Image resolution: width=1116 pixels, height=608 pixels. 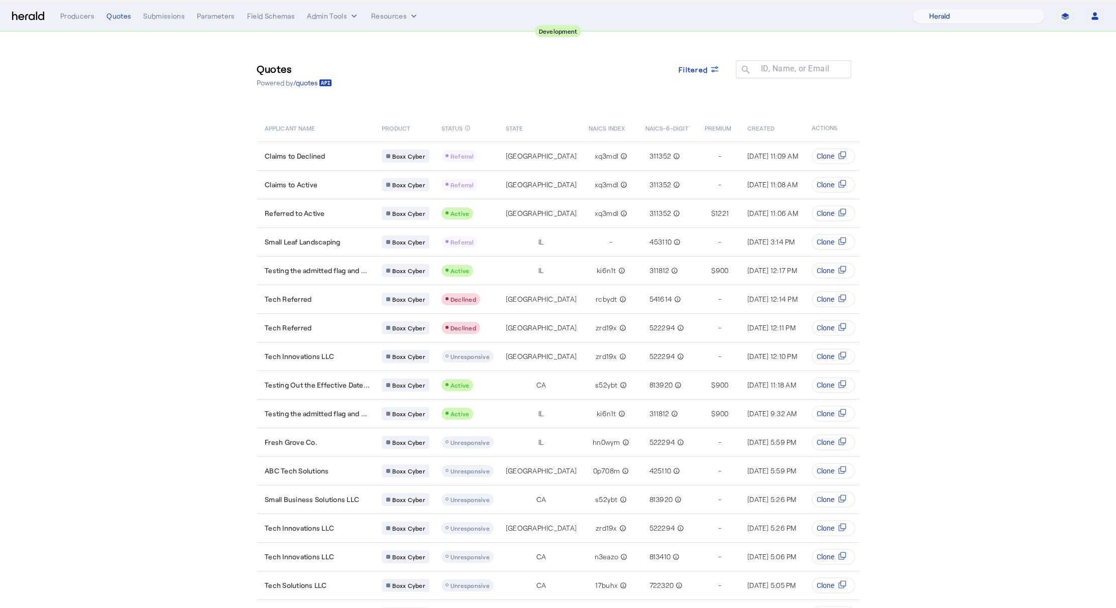 I want to click on button: Resources dropdown menu, so click(x=395, y=16).